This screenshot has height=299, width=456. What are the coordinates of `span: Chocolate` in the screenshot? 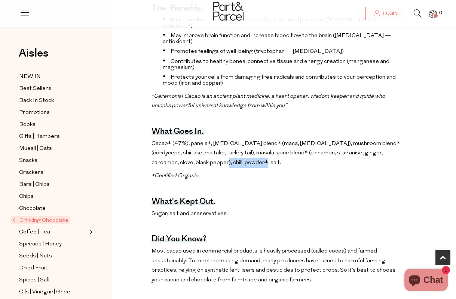 It's located at (32, 209).